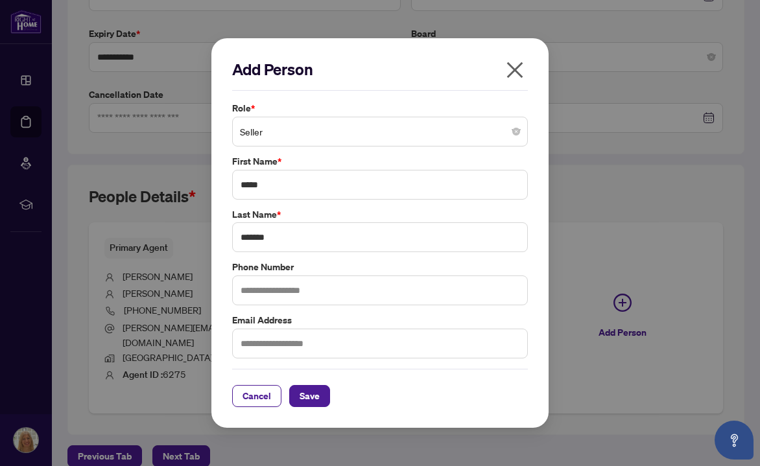  Describe the element at coordinates (380, 162) in the screenshot. I see `label: First Name` at that location.